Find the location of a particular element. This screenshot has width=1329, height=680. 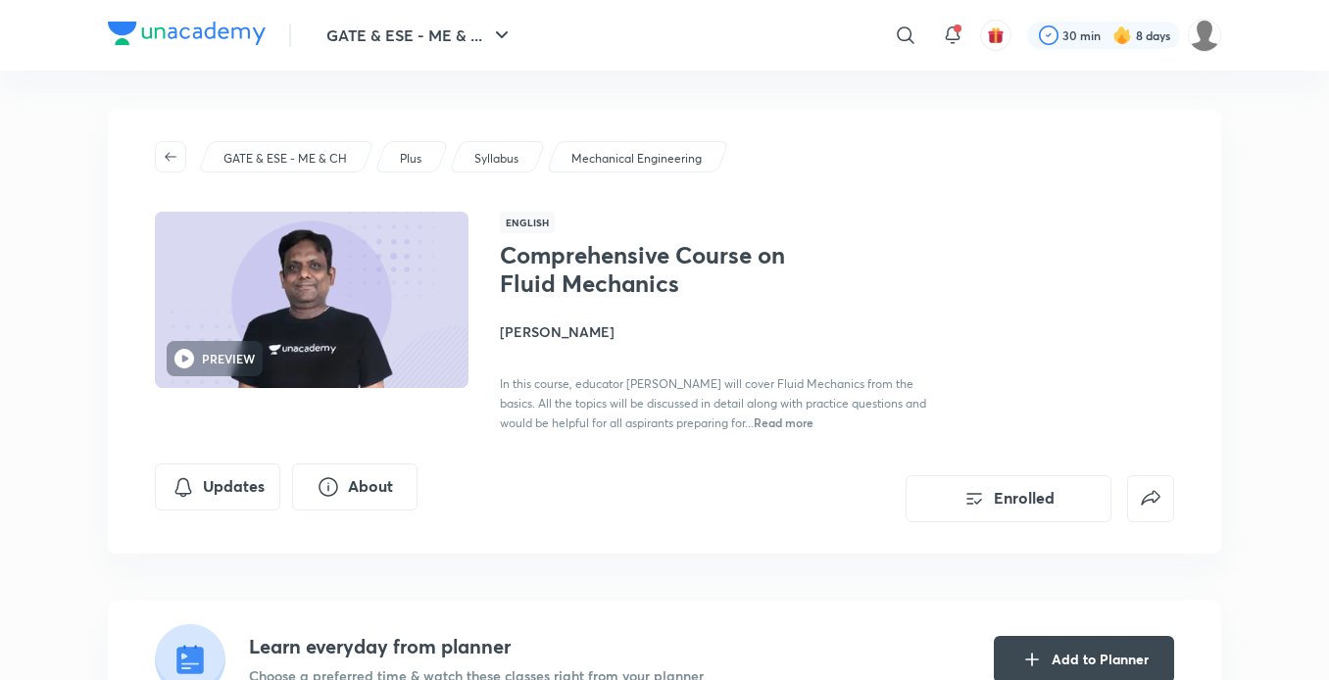

h4: Learn everyday from planner is located at coordinates (476, 647).